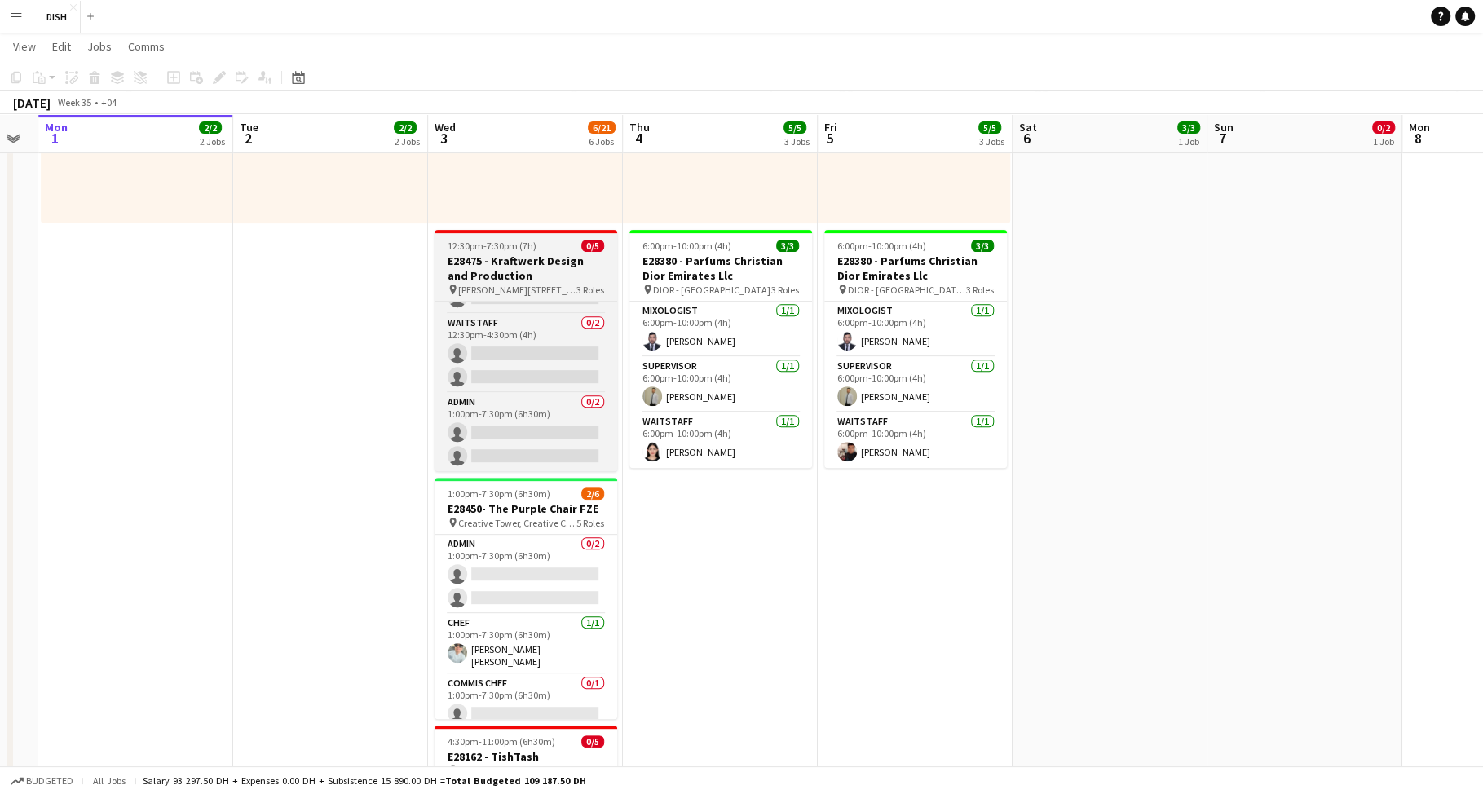  What do you see at coordinates (1418, 138) in the screenshot?
I see `span: 8` at bounding box center [1418, 138].